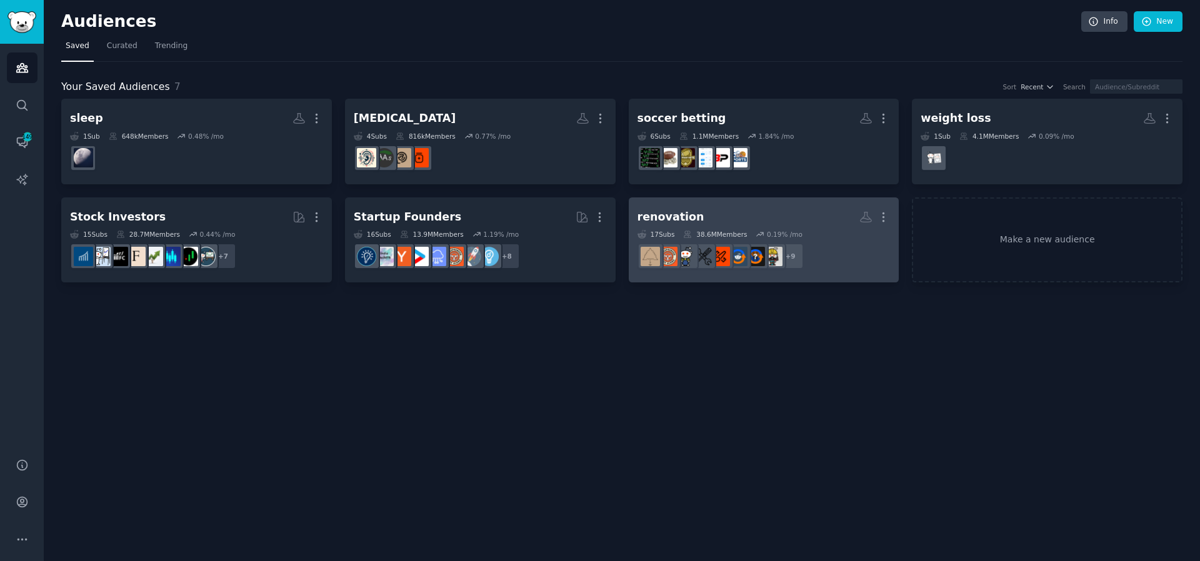 Image resolution: width=1200 pixels, height=561 pixels. I want to click on img: stocks, so click(206, 256).